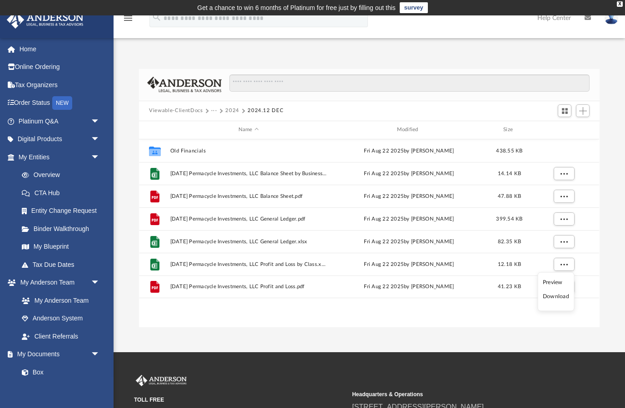 The width and height of the screenshot is (625, 408). What do you see at coordinates (60, 139) in the screenshot?
I see `a: Digital Productsarrow_drop_down` at bounding box center [60, 139].